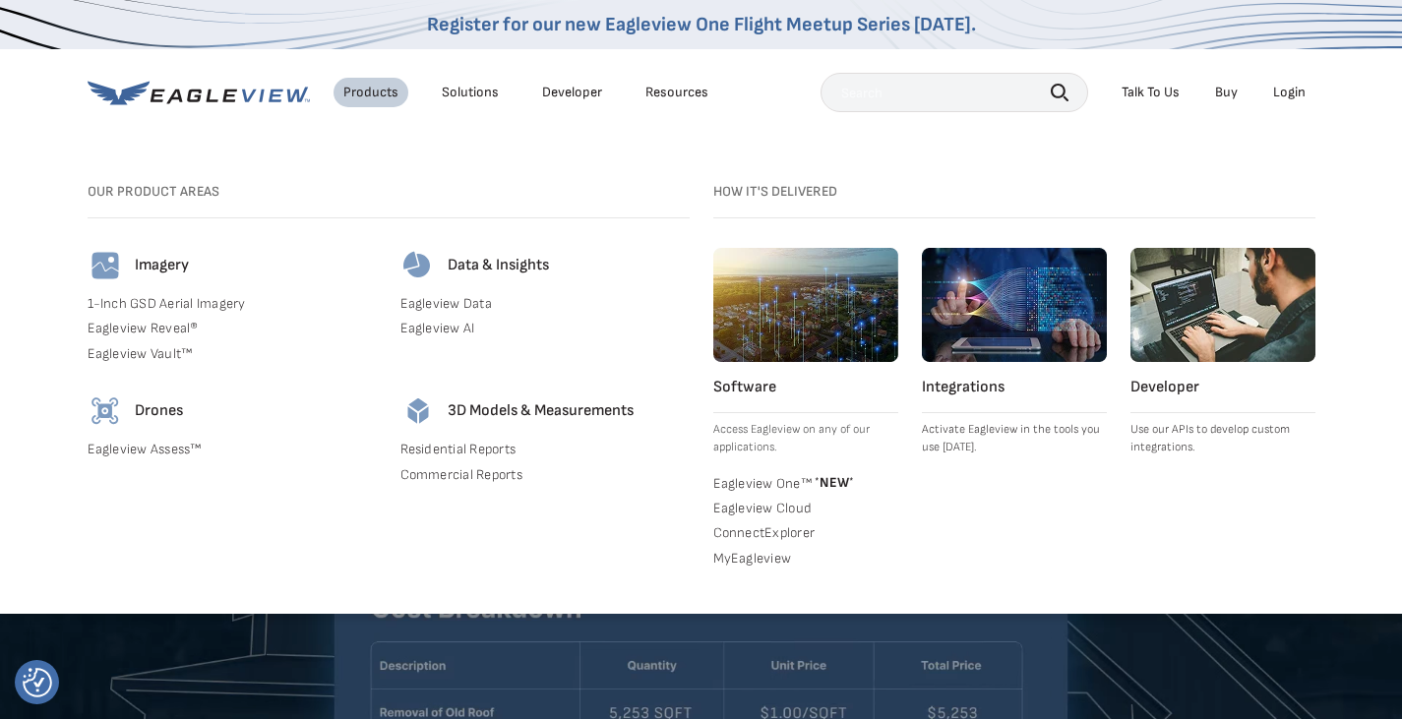 The height and width of the screenshot is (719, 1402). What do you see at coordinates (161, 266) in the screenshot?
I see `h4: Imagery` at bounding box center [161, 266].